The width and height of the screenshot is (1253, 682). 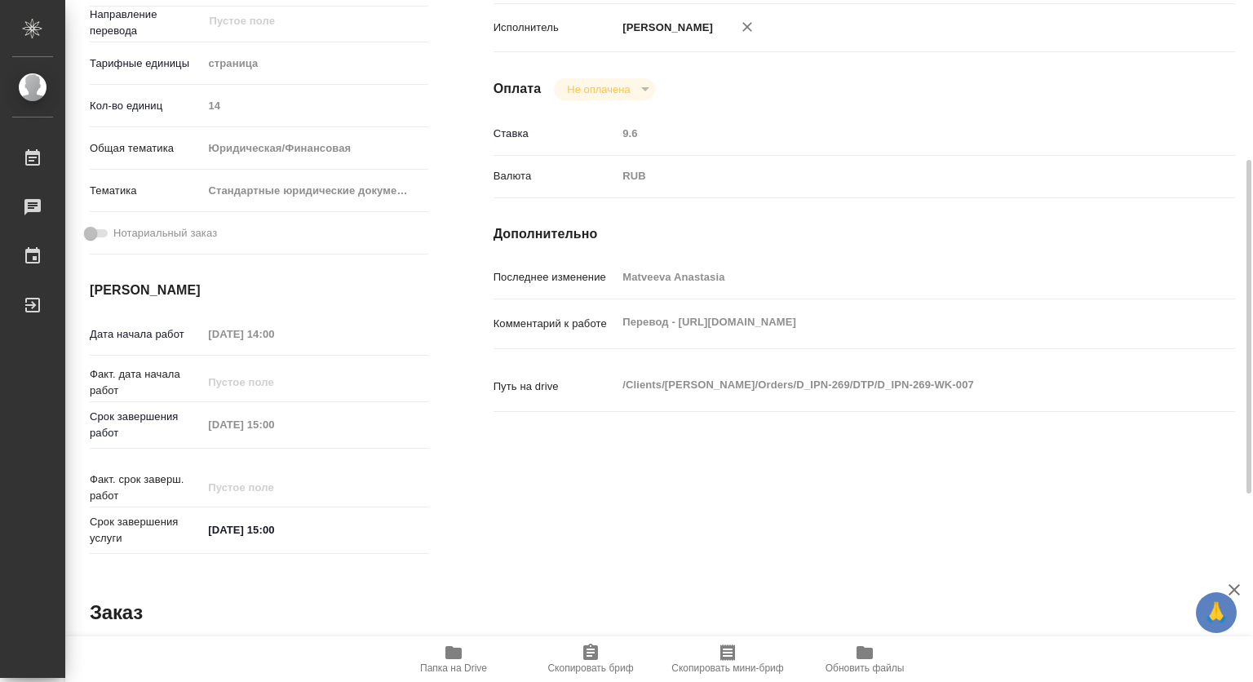 I want to click on p: Факт. дата начала работ, so click(x=146, y=383).